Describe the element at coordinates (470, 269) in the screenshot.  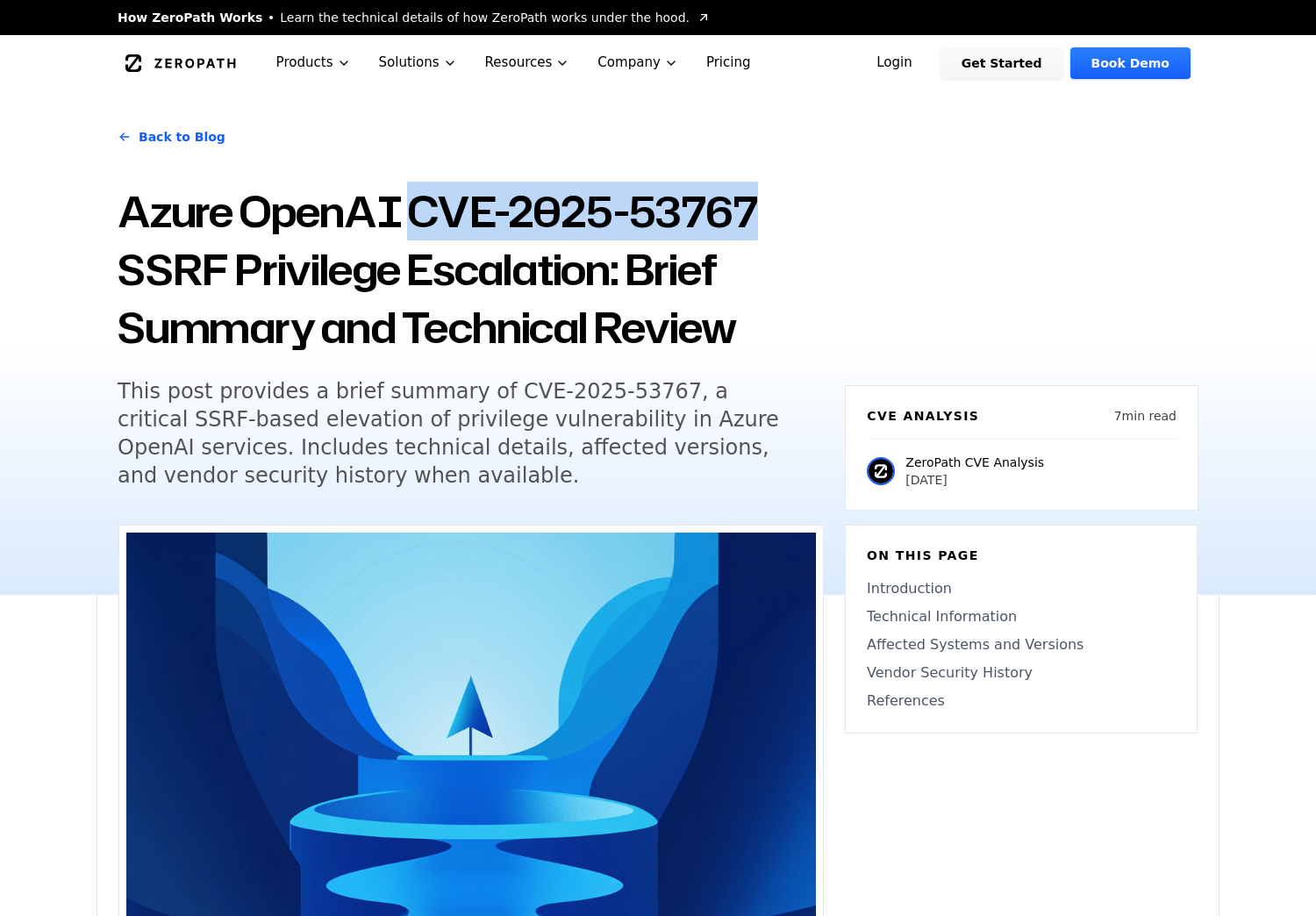
I see `h1: Azure OpenAI CVE-2025-53767 SSRF Privilege Escalation: Brief Summary and Technical Review` at that location.